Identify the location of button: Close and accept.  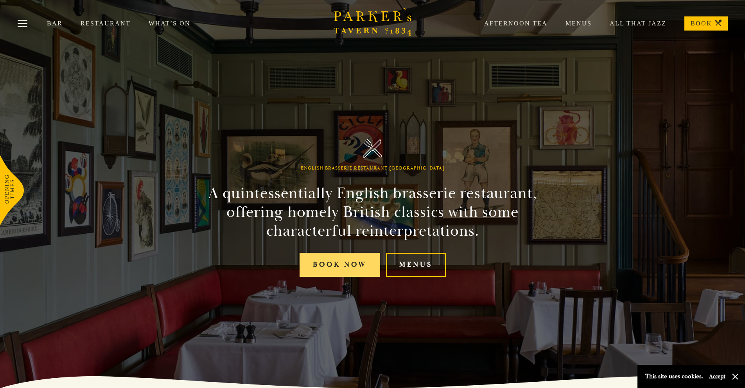
(735, 376).